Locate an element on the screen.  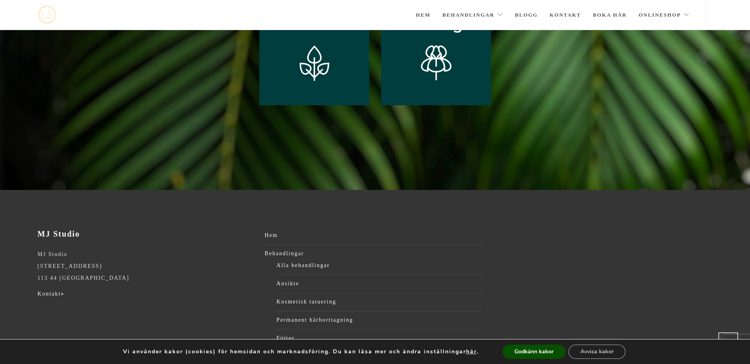
a: Blogg is located at coordinates (526, 15).